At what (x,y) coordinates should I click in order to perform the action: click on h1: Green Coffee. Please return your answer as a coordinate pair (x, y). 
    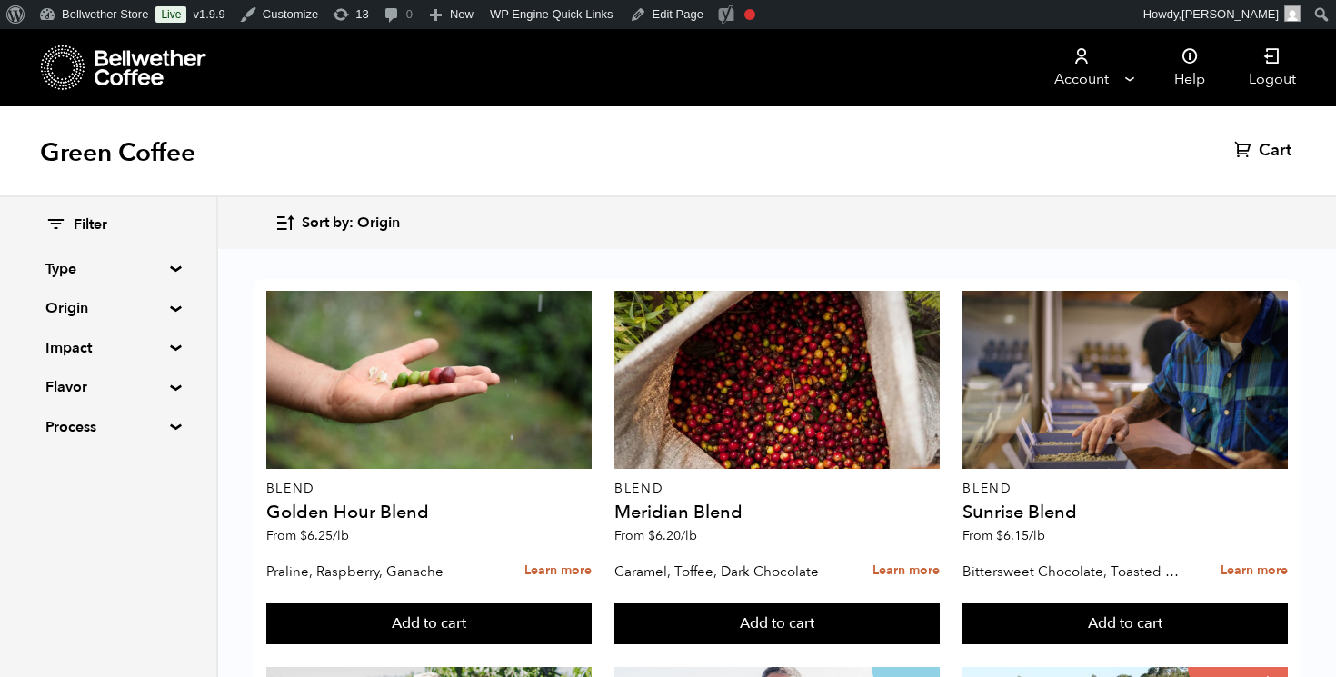
    Looking at the image, I should click on (117, 153).